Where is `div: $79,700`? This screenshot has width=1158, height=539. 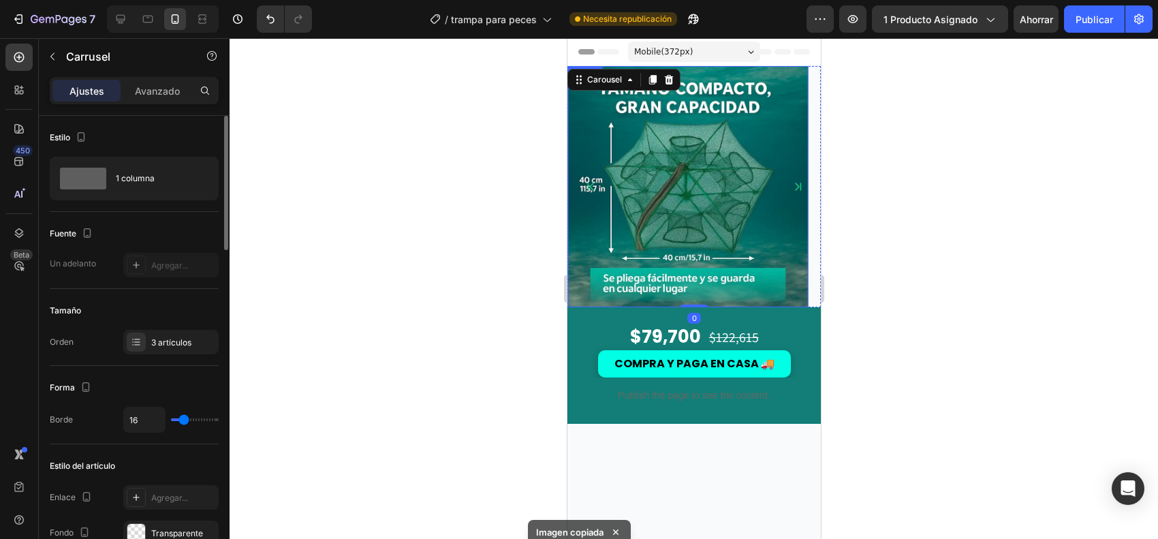
div: $79,700 is located at coordinates (98, 299).